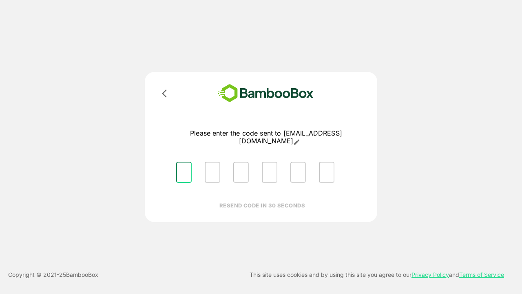  What do you see at coordinates (184, 172) in the screenshot?
I see `input: Please enter OTP character 1` at bounding box center [184, 172].